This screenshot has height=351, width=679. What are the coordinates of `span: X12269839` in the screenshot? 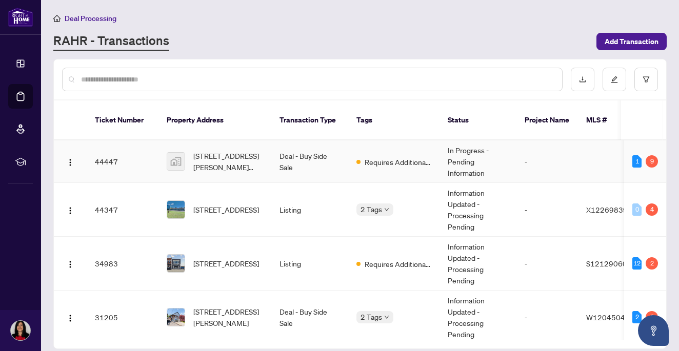 It's located at (607, 210).